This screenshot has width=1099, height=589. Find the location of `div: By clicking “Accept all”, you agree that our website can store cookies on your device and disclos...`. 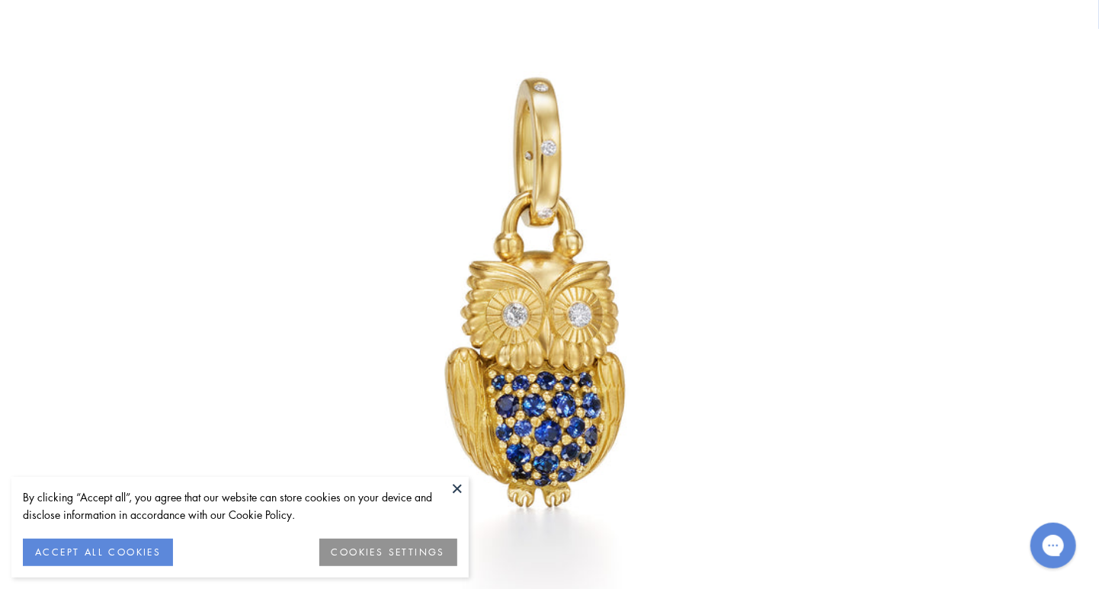

div: By clicking “Accept all”, you agree that our website can store cookies on your device and disclos... is located at coordinates (240, 506).